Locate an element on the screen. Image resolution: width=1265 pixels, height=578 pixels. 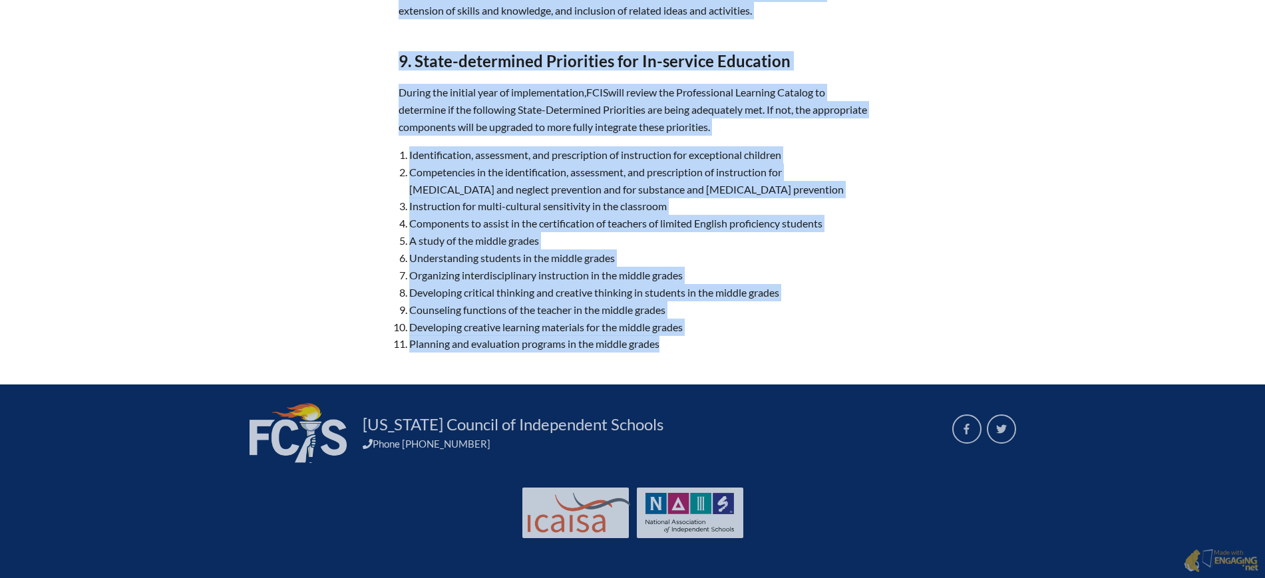
li: Organizing interdisciplinary instruction in the middle grades is located at coordinates (638, 275).